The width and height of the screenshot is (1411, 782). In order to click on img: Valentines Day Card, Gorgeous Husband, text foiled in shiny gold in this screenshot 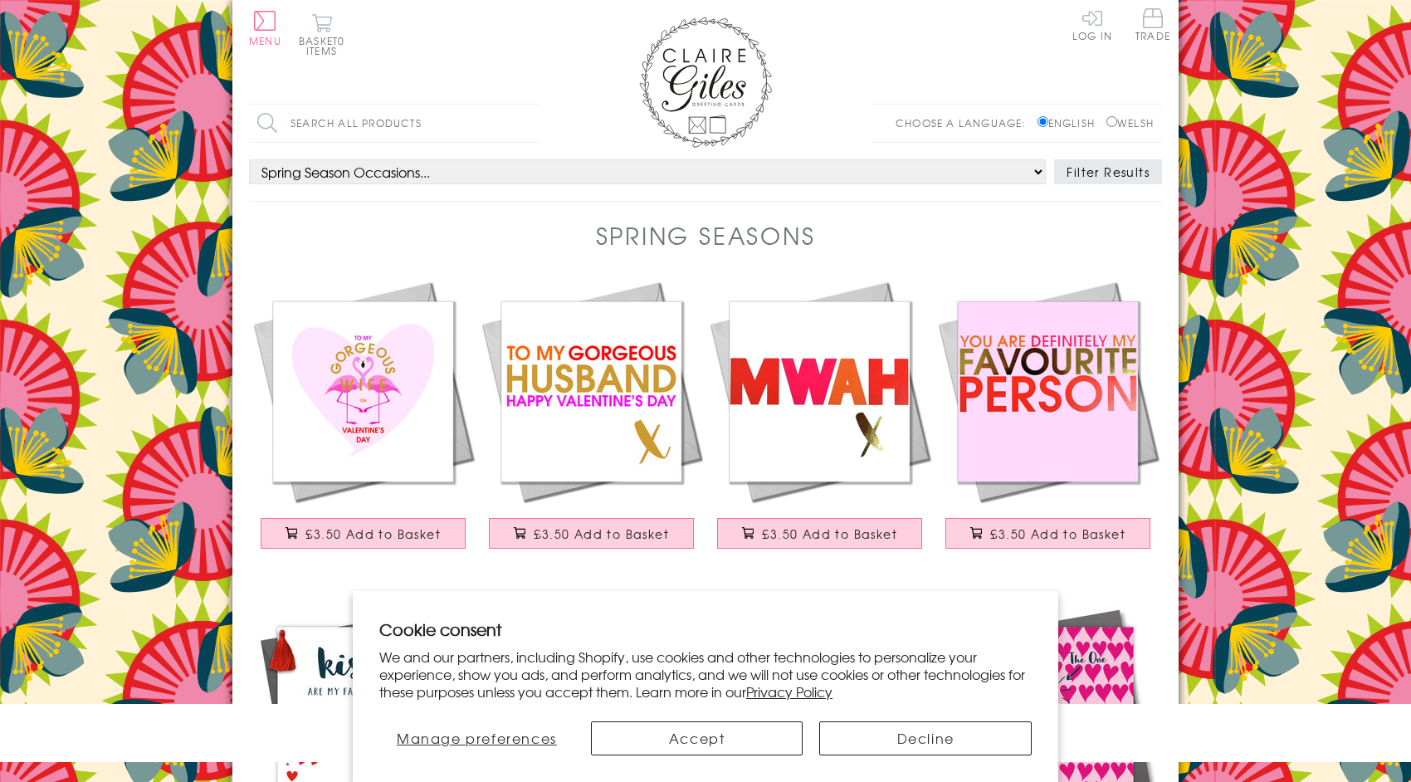, I will do `click(591, 391)`.